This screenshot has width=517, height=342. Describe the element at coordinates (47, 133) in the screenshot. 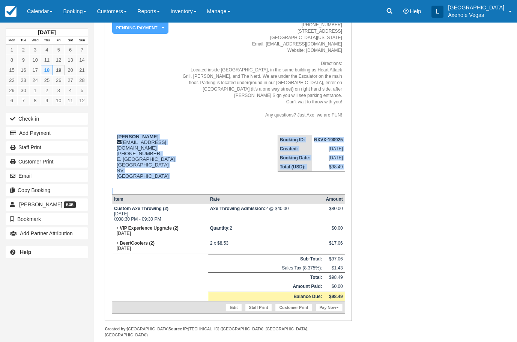

I see `button: Add Payment` at that location.